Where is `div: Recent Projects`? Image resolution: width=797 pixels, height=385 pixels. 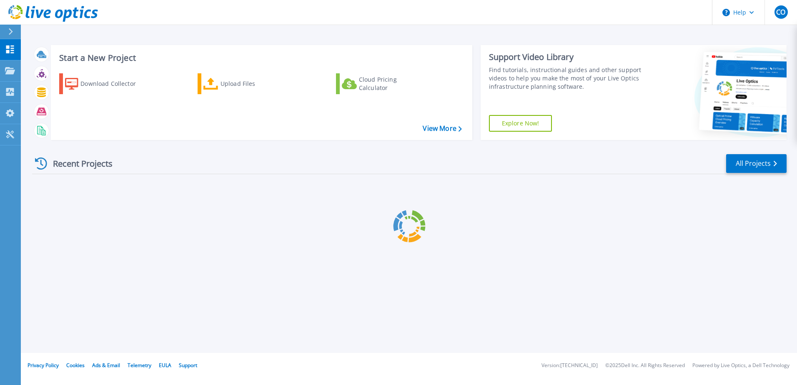 div: Recent Projects is located at coordinates (78, 163).